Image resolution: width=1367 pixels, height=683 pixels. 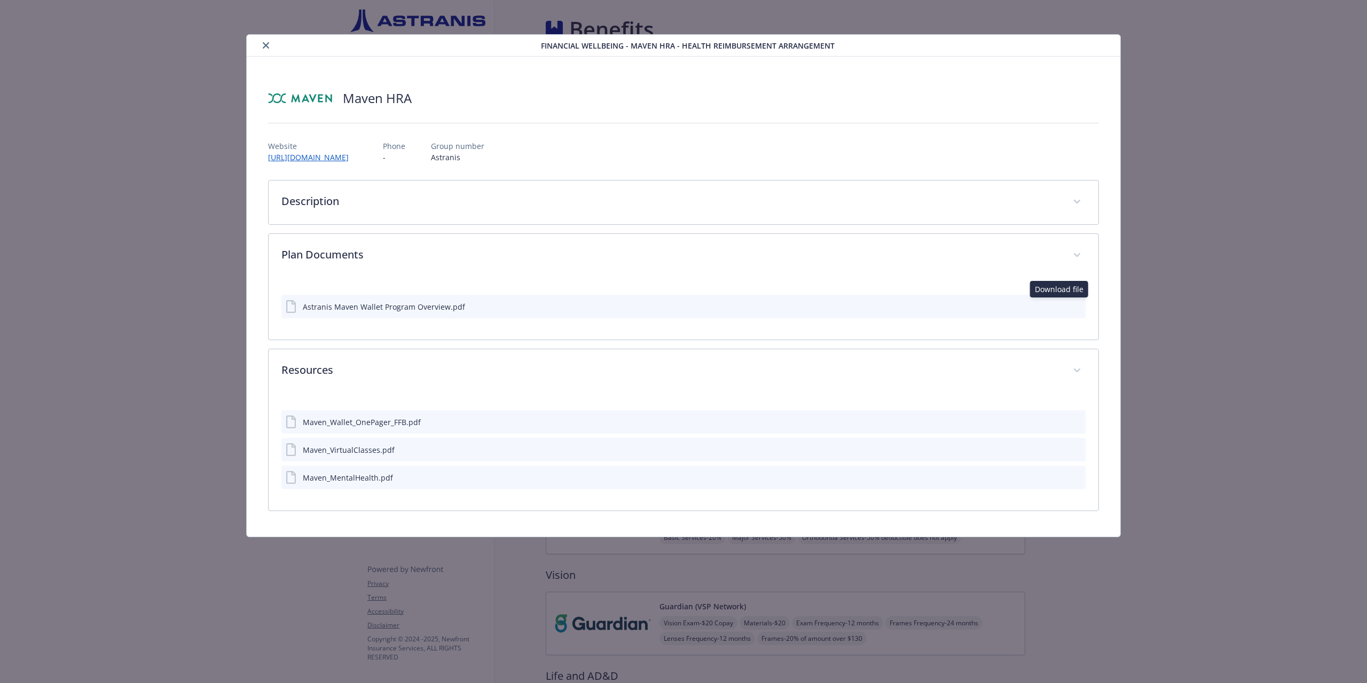 I want to click on div: details for plan Financial Wellbeing - Maven HRA - Health Reimbursement Arrangement, so click(x=684, y=286).